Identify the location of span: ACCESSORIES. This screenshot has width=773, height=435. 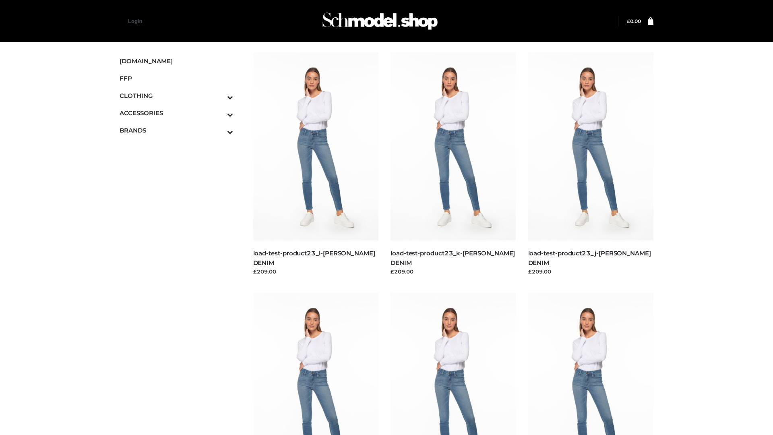
(176, 113).